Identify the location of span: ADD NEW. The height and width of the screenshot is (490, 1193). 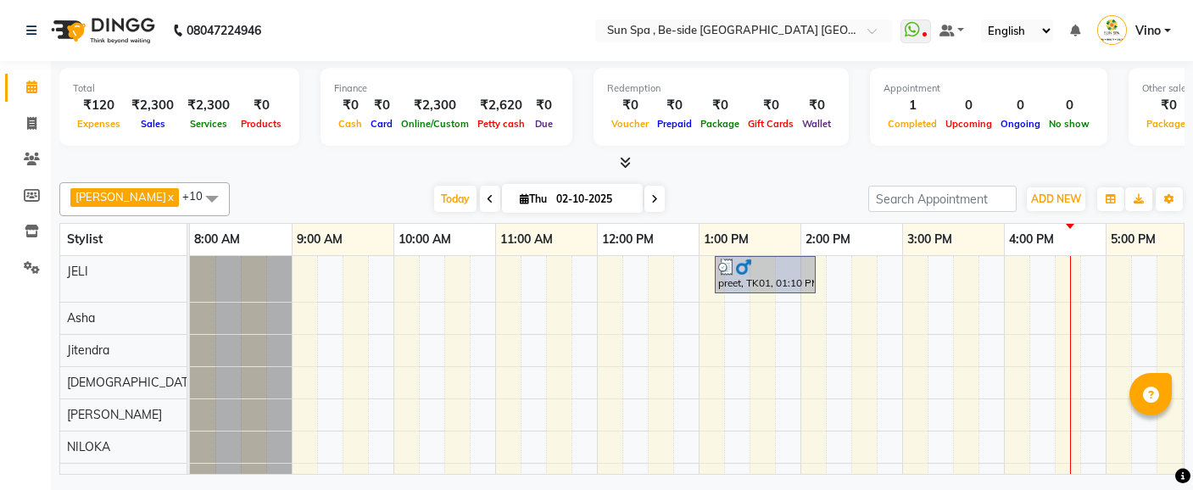
(1055, 198).